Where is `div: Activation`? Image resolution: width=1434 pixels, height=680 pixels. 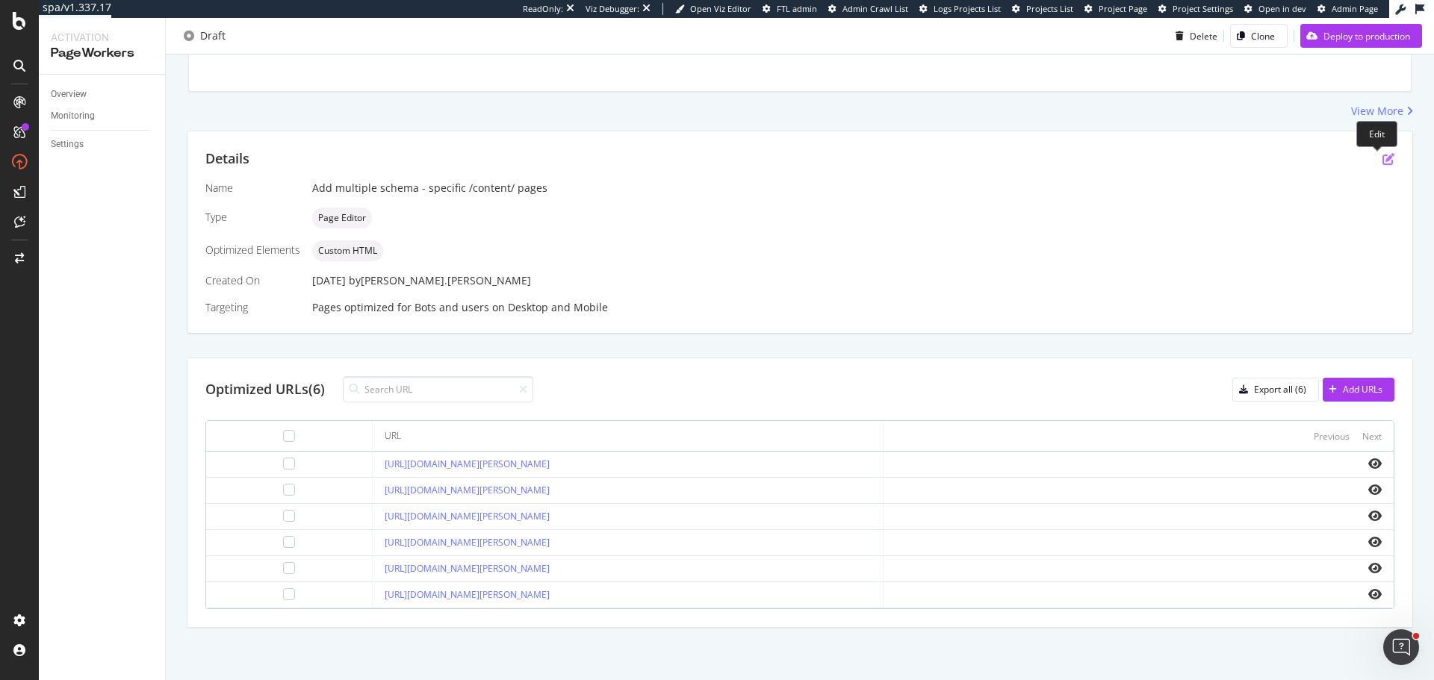 div: Activation is located at coordinates (102, 37).